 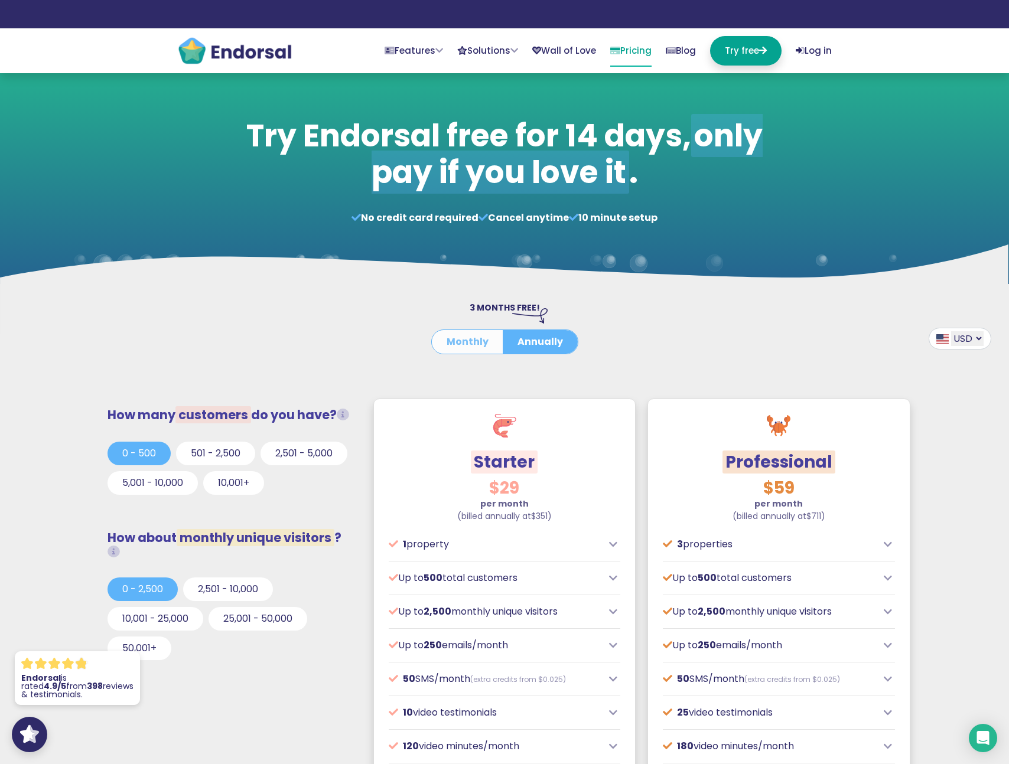 What do you see at coordinates (504, 488) in the screenshot?
I see `span: $29` at bounding box center [504, 488].